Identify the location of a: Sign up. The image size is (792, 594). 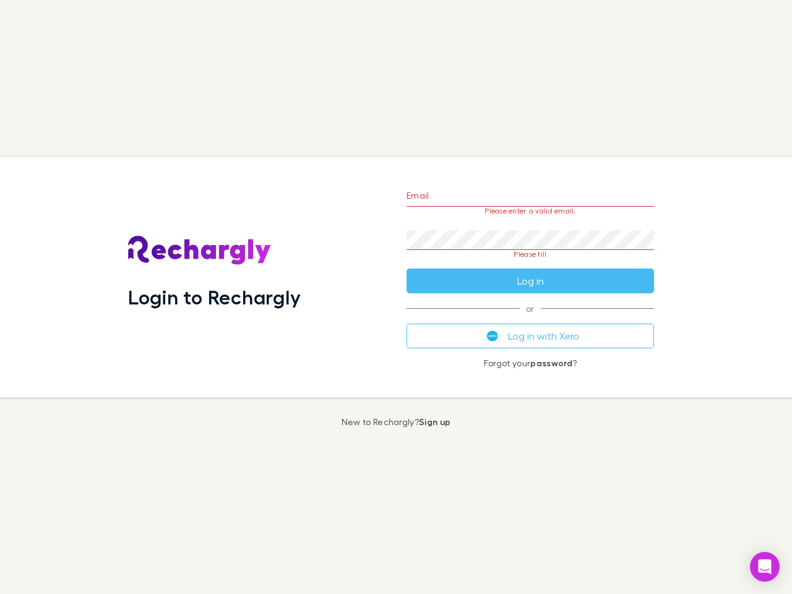
(434, 421).